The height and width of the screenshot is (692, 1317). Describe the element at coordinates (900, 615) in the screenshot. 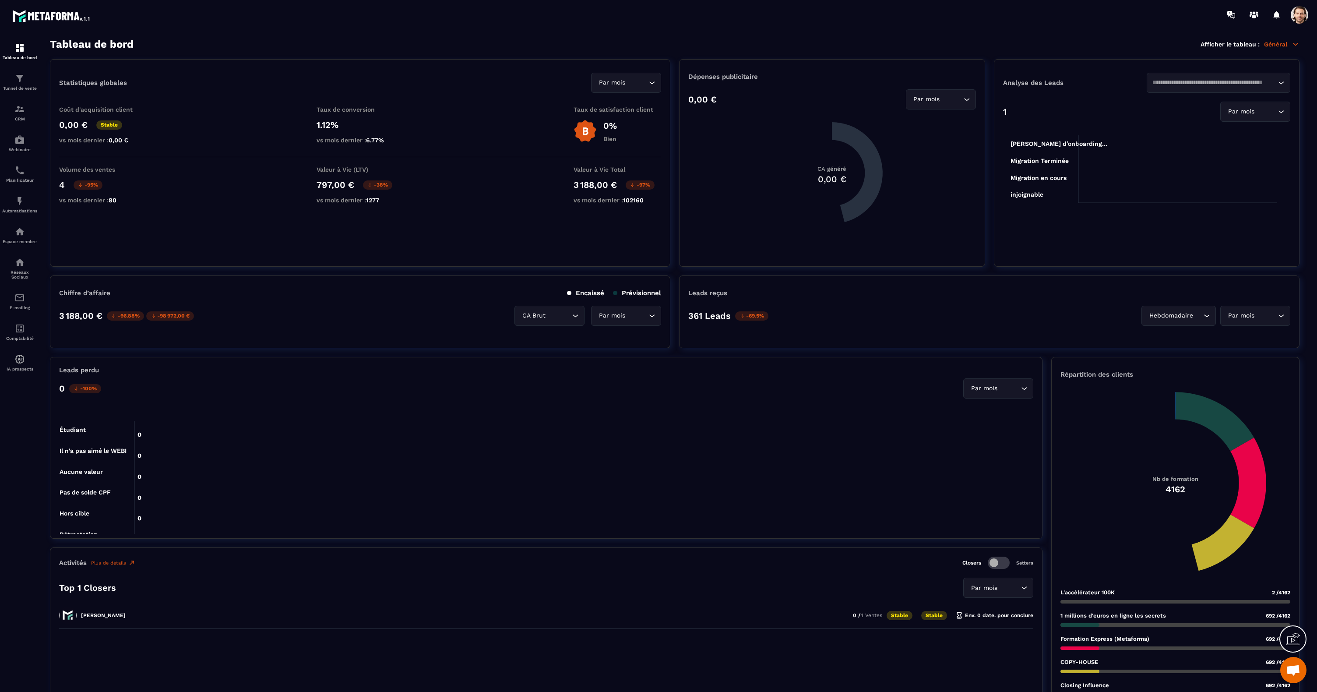

I see `p: Stable` at that location.